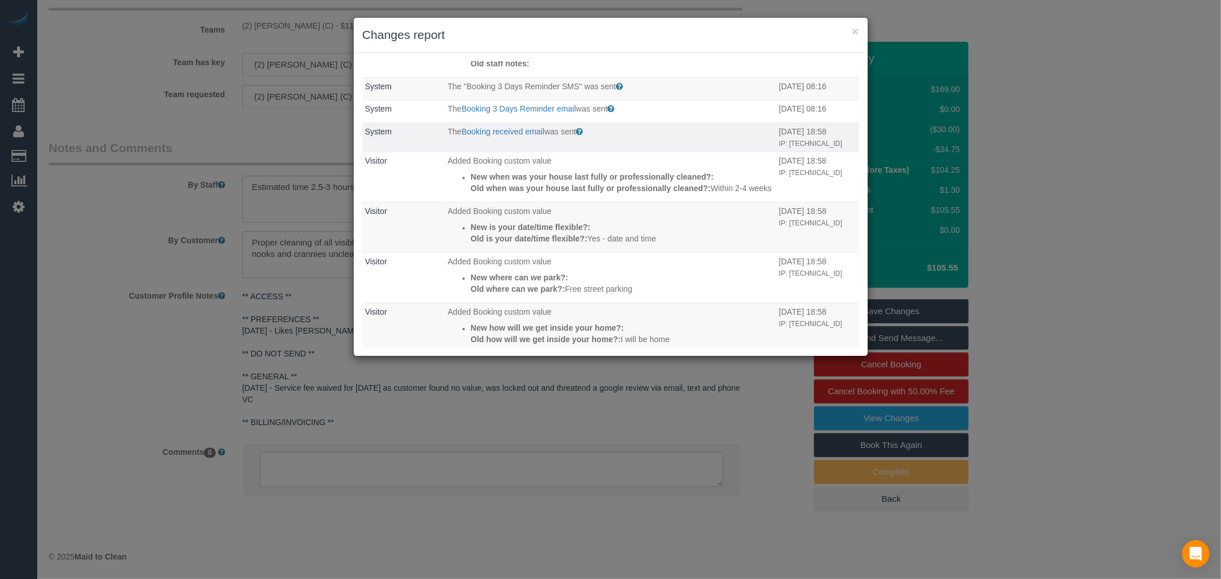 This screenshot has width=1221, height=579. Describe the element at coordinates (545, 339) in the screenshot. I see `strong: Old how will we get inside your home?:` at that location.